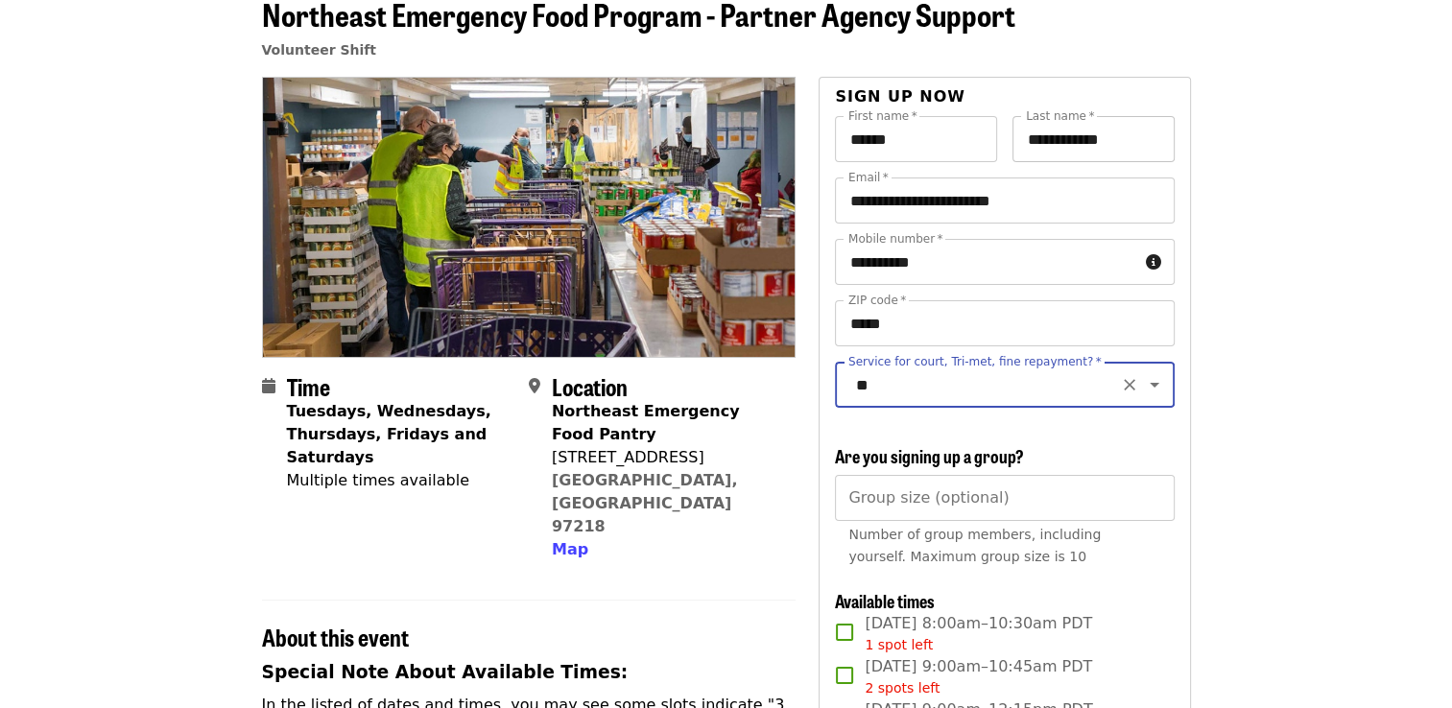  I want to click on span: Are you signing up a group?, so click(929, 456).